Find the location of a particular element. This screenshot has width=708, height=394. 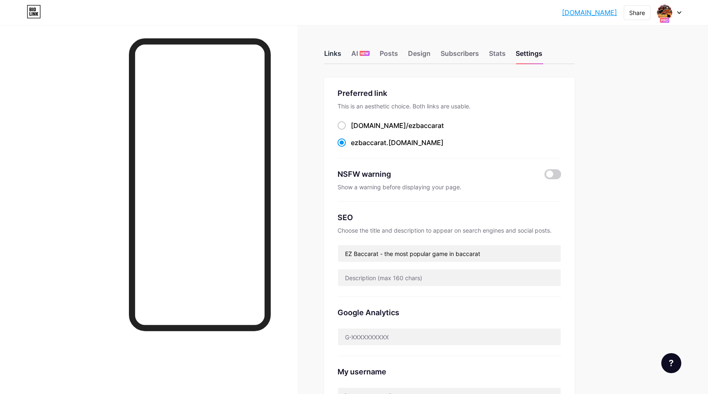

div: My username is located at coordinates (449, 372).